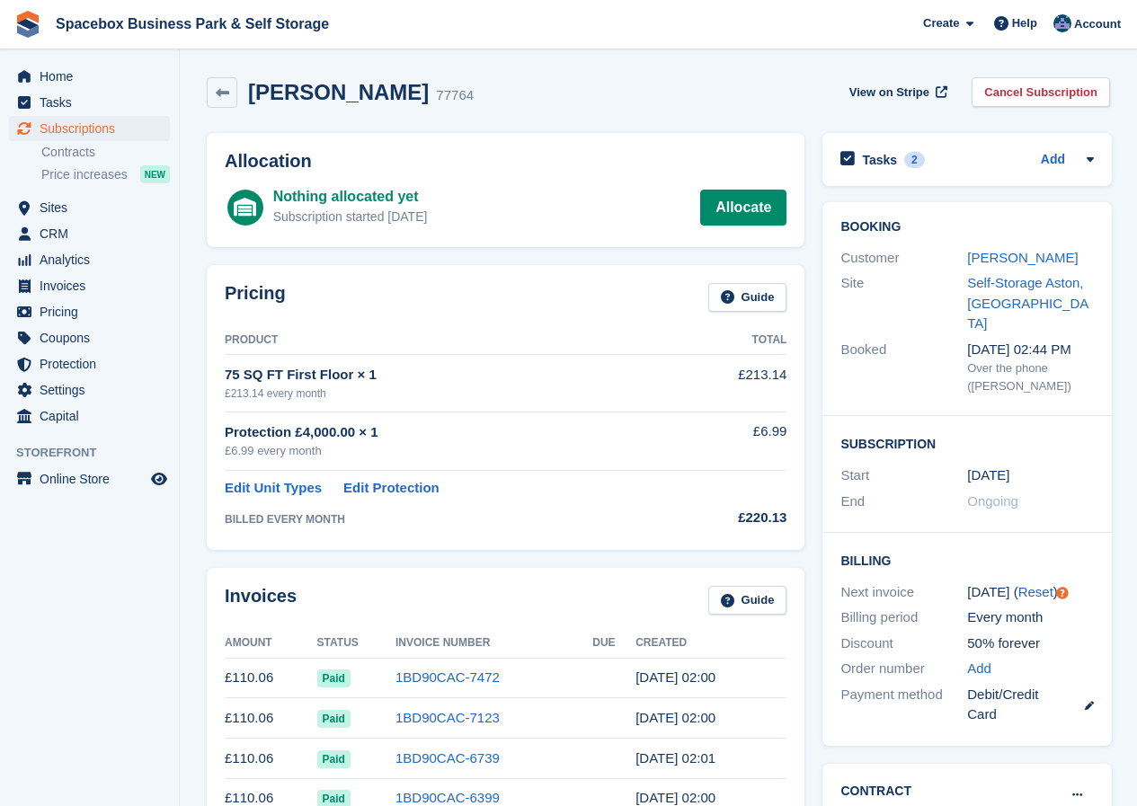 This screenshot has height=806, width=1137. I want to click on th: Created, so click(711, 644).